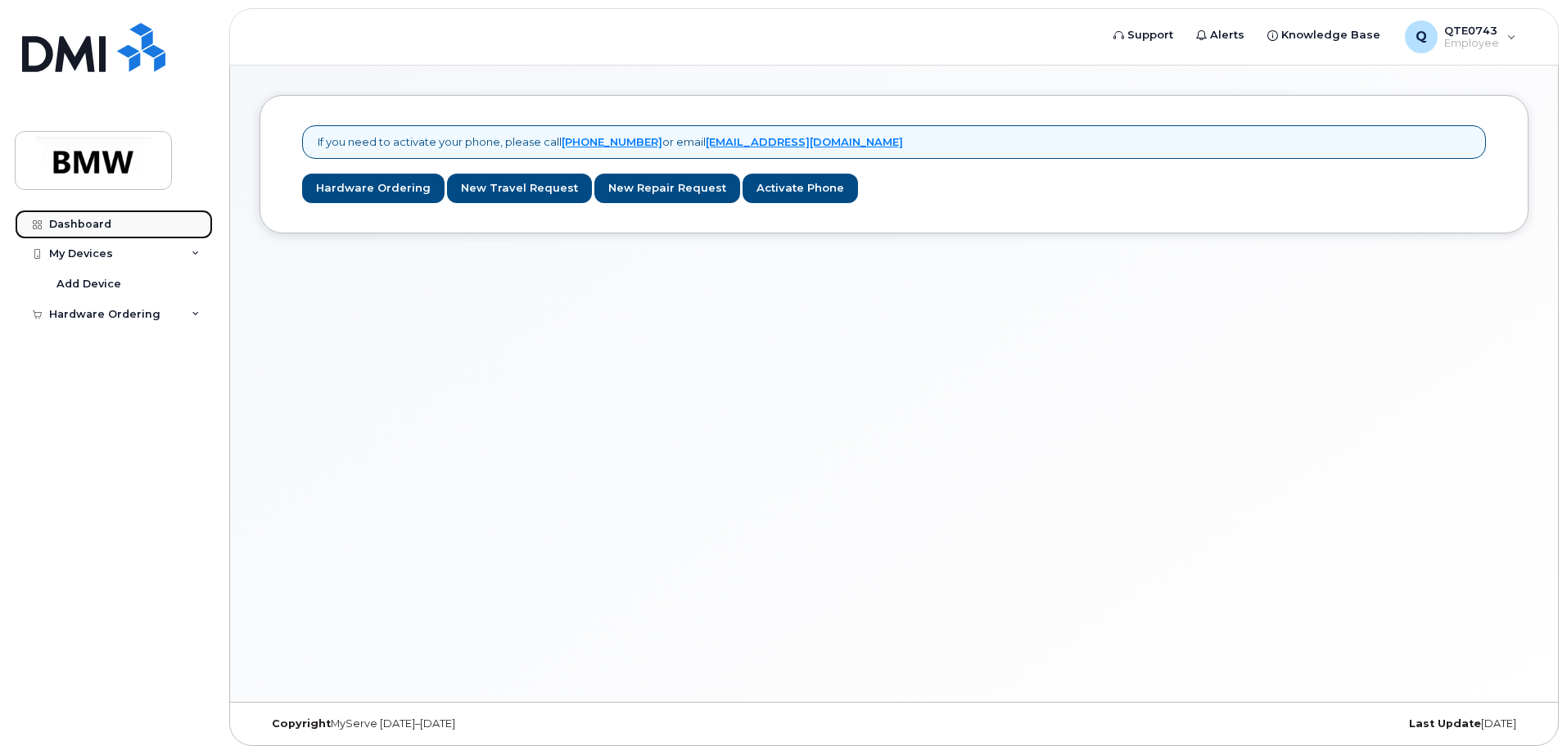 The image size is (1567, 746). Describe the element at coordinates (1445, 723) in the screenshot. I see `strong: Last Update` at that location.